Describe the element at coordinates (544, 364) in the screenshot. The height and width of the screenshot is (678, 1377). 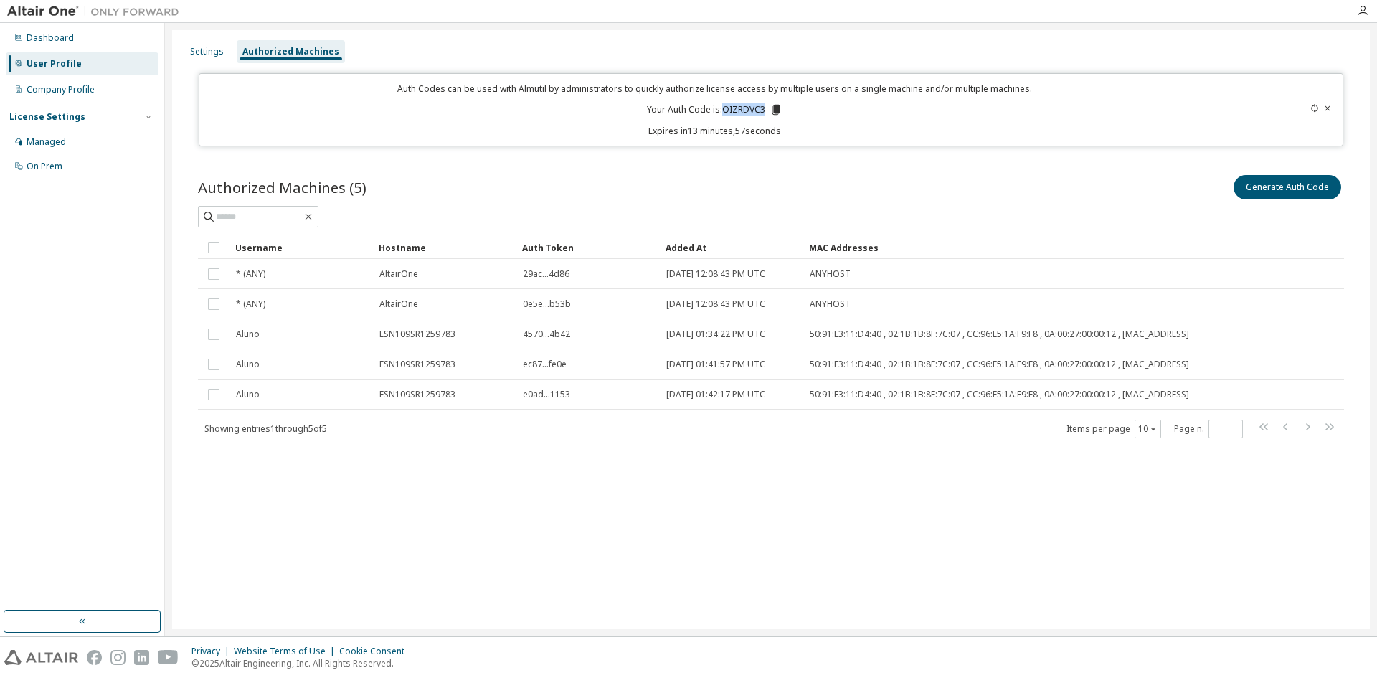
I see `span: ec87...fe0e` at that location.